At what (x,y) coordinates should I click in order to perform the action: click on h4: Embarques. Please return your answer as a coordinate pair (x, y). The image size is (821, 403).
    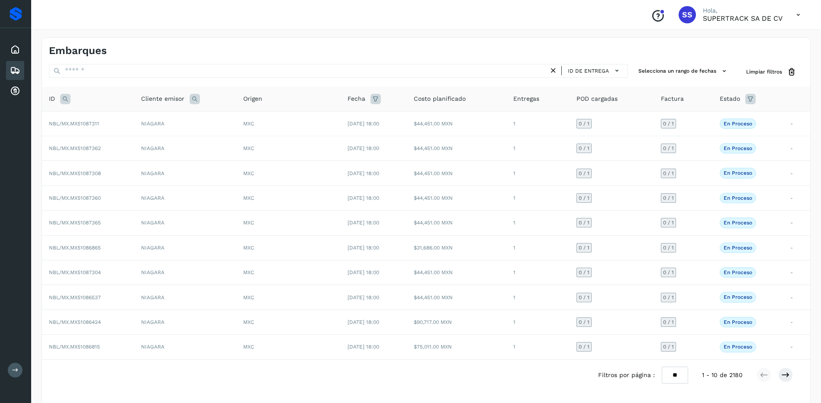
    Looking at the image, I should click on (78, 51).